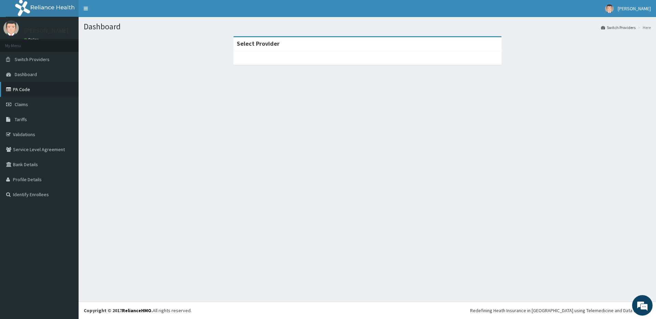  I want to click on a: Switch Providers, so click(618, 27).